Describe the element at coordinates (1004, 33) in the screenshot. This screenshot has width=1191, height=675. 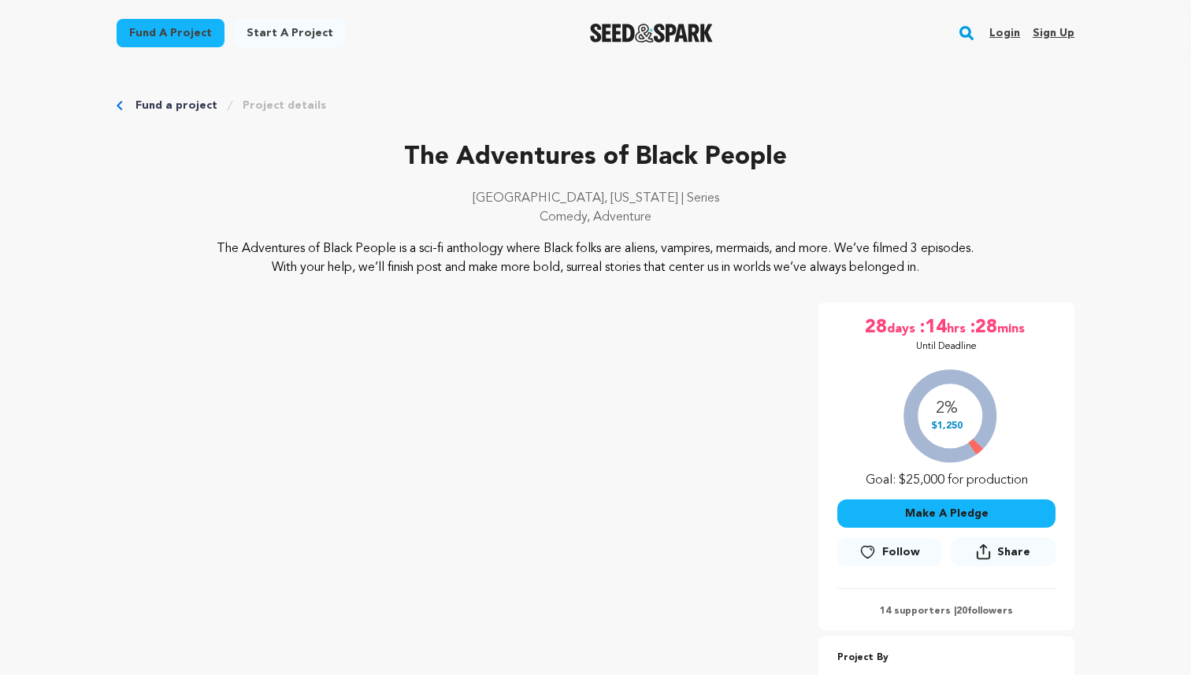
I see `a: Login` at that location.